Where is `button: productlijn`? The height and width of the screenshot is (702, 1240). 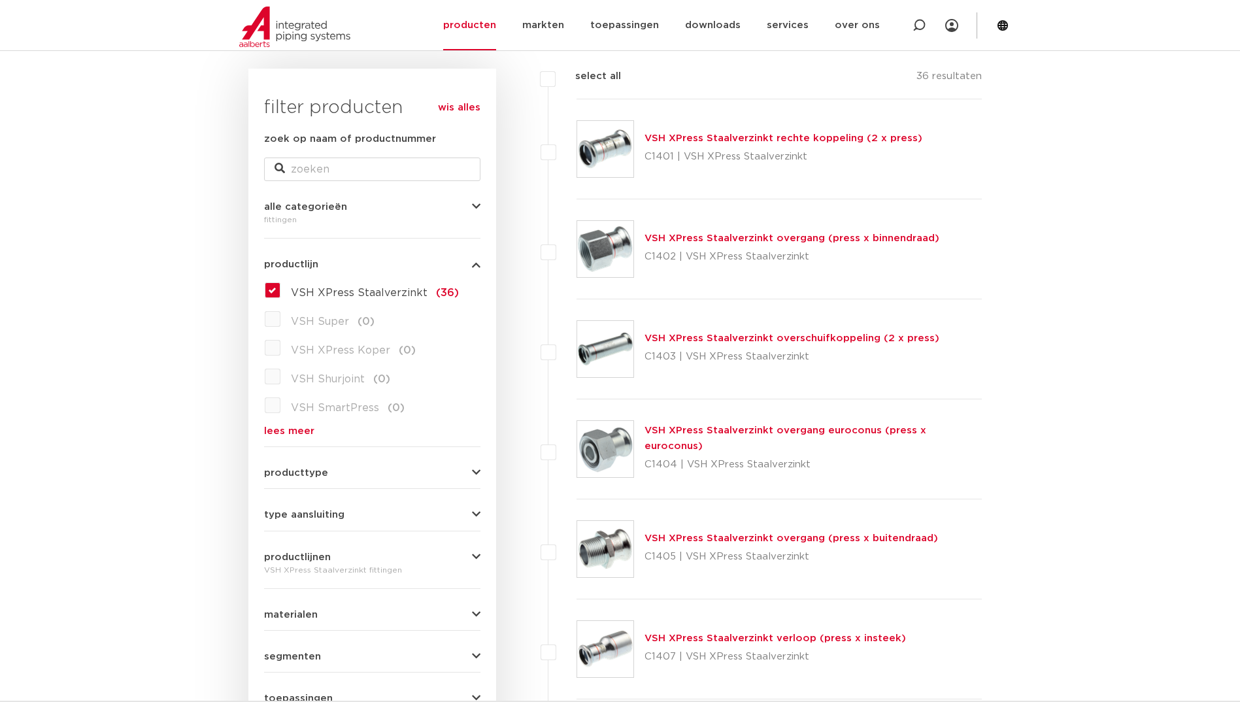
button: productlijn is located at coordinates (372, 264).